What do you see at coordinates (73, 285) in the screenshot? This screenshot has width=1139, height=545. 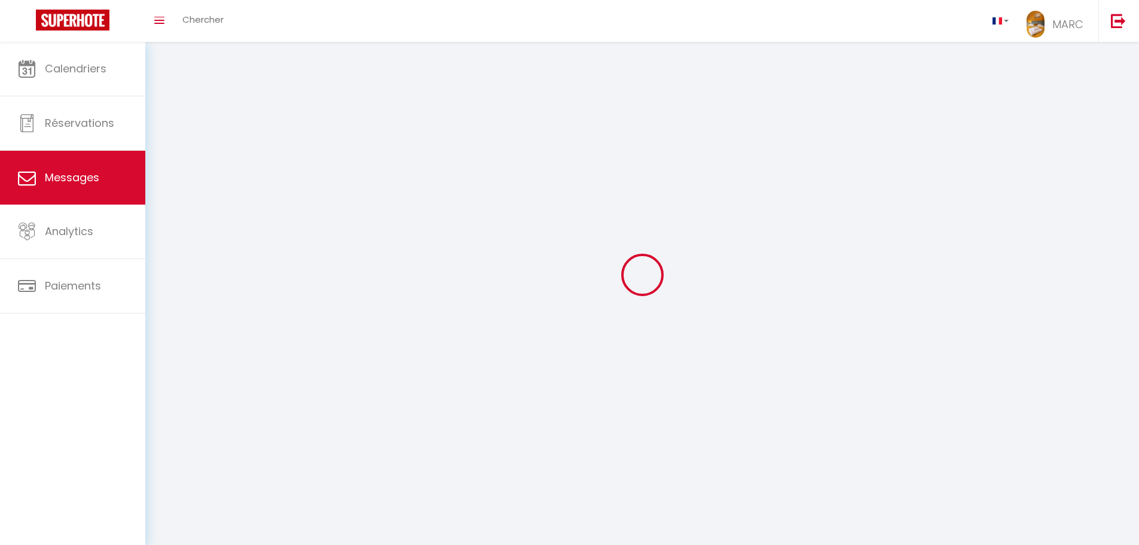 I see `span: Paiements` at bounding box center [73, 285].